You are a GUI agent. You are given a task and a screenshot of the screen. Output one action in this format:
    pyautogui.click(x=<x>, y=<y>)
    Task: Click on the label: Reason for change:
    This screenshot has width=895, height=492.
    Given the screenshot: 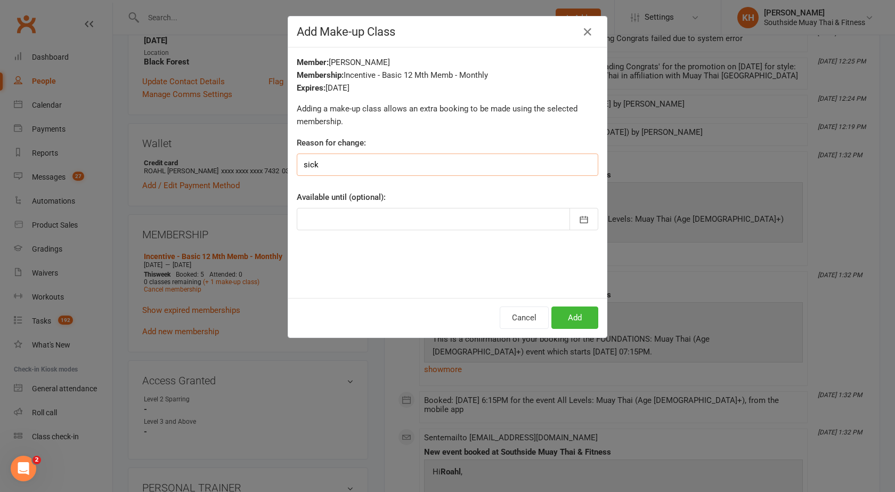 What is the action you would take?
    pyautogui.click(x=331, y=143)
    